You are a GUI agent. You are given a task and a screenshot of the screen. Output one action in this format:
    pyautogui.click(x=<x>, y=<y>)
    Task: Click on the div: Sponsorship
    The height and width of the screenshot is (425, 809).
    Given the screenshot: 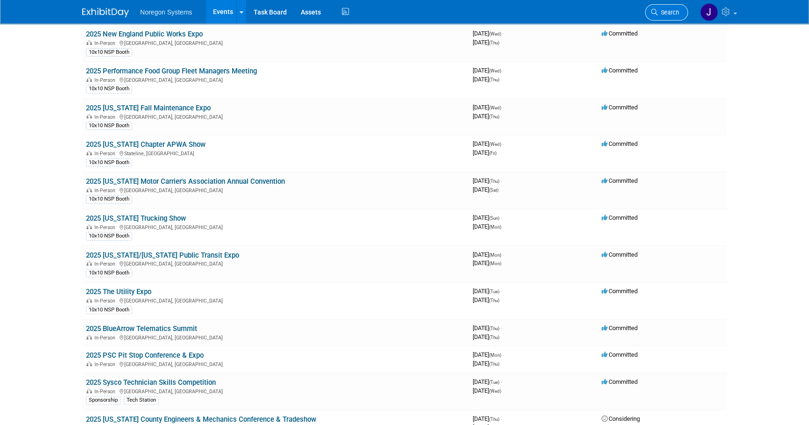 What is the action you would take?
    pyautogui.click(x=103, y=400)
    